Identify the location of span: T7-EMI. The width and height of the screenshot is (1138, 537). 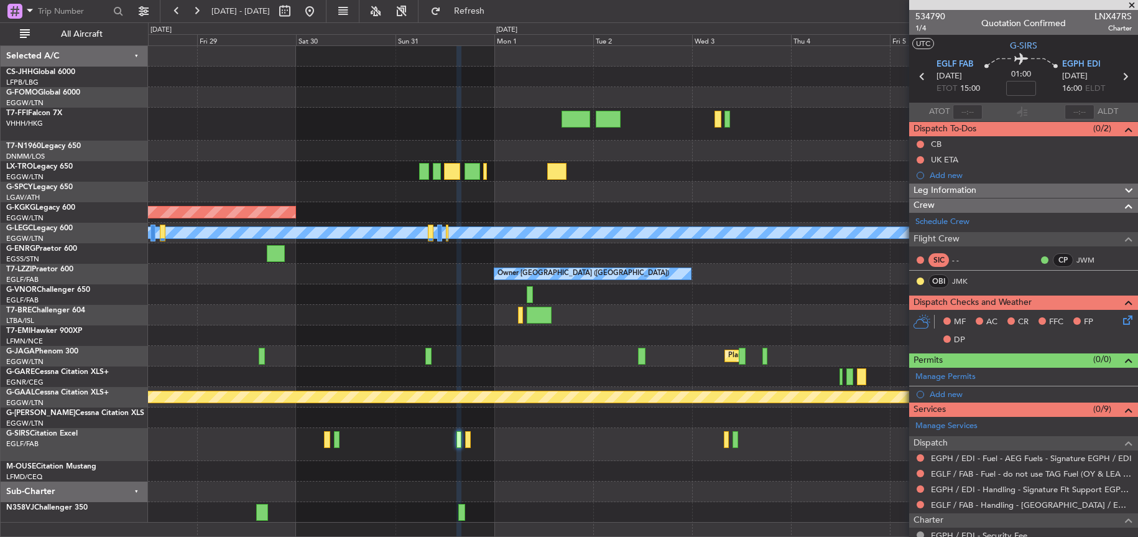
(18, 331).